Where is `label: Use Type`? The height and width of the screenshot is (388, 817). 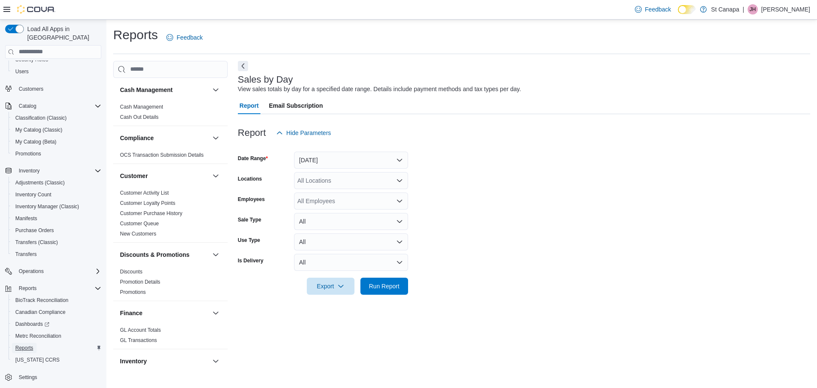
label: Use Type is located at coordinates (249, 240).